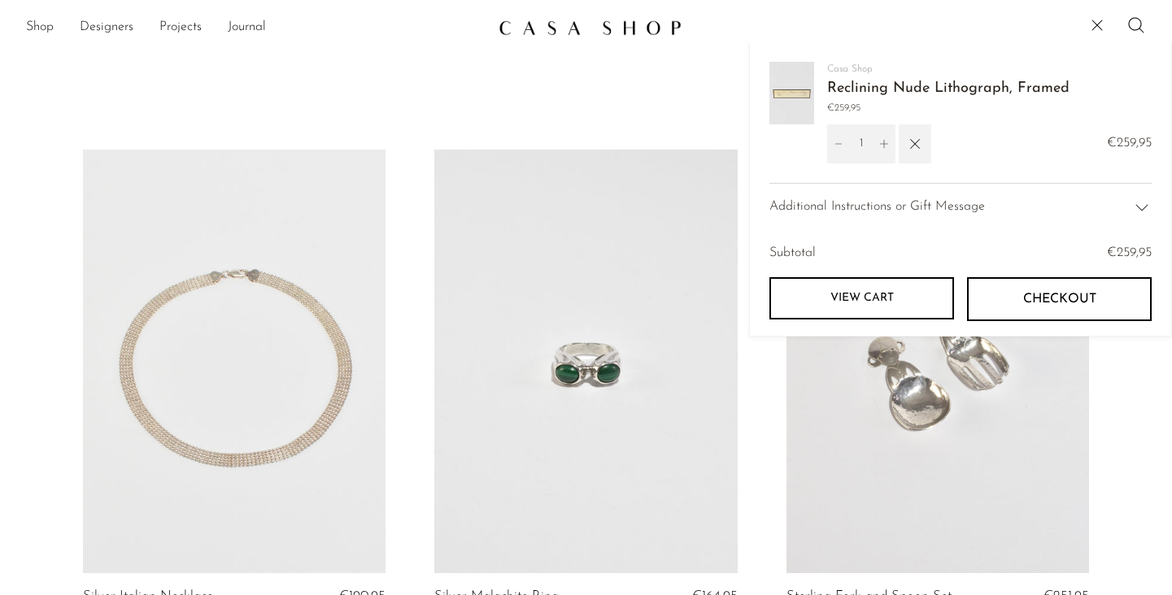  What do you see at coordinates (861, 144) in the screenshot?
I see `input: Quantity` at bounding box center [861, 144].